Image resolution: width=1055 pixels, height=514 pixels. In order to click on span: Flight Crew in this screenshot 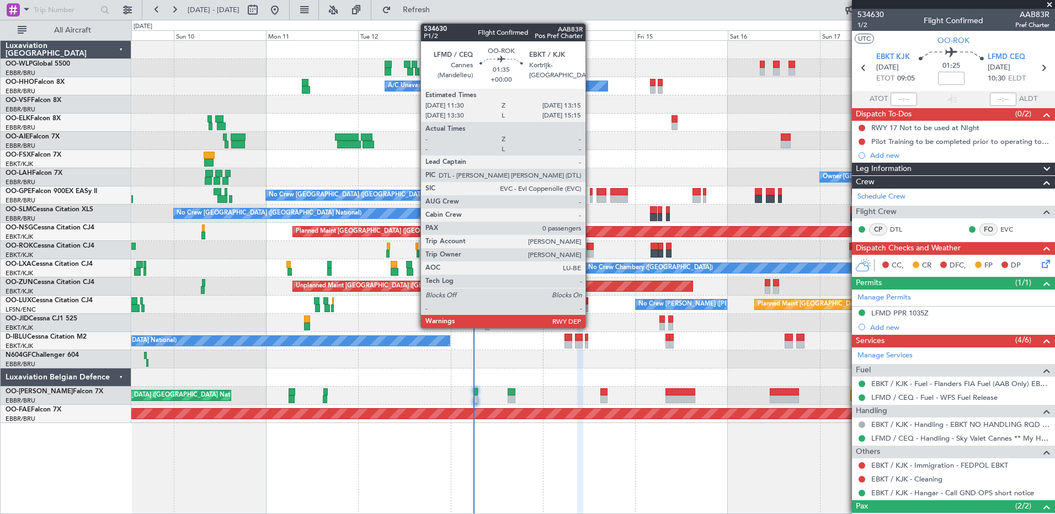, I will do `click(876, 212)`.